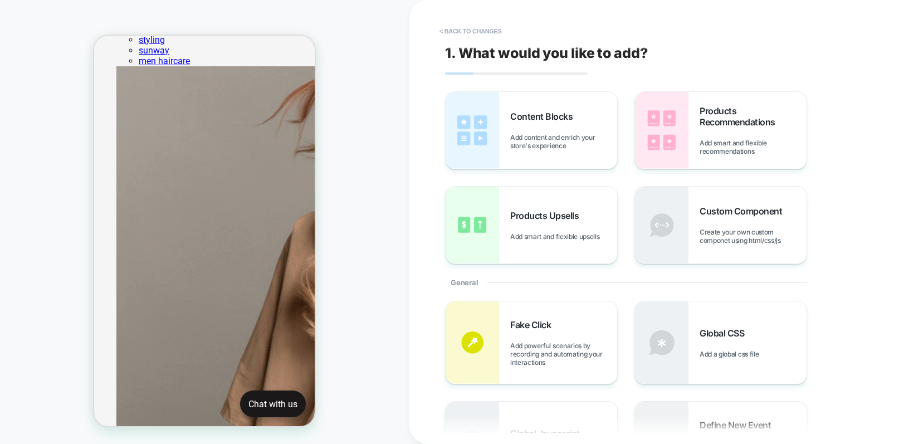 Image resolution: width=899 pixels, height=444 pixels. What do you see at coordinates (547, 216) in the screenshot?
I see `span: Products Upsells` at bounding box center [547, 216].